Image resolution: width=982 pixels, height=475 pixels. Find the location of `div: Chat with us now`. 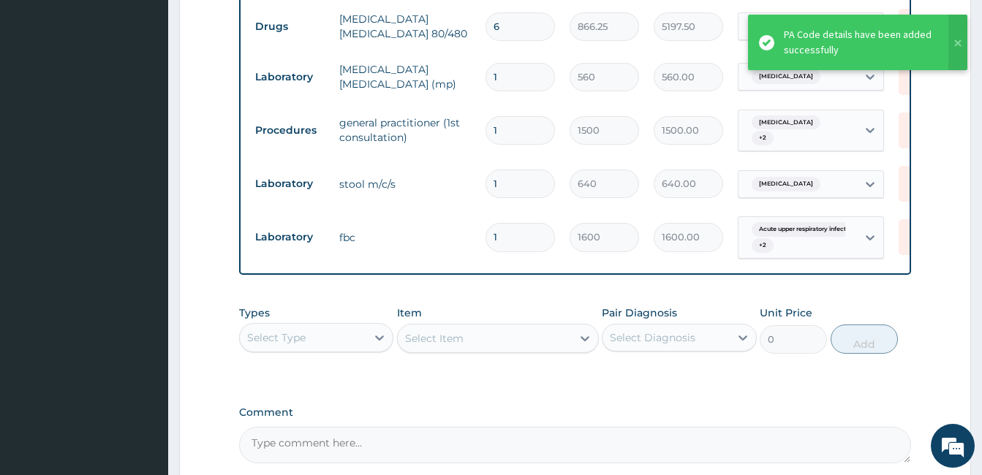

div: Chat with us now is located at coordinates (161, 91).